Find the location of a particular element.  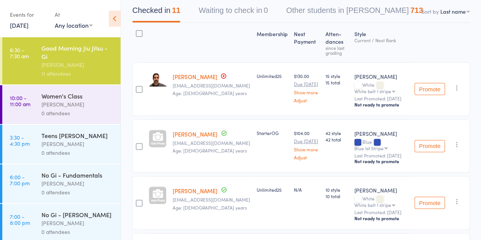

button: Checked in11 is located at coordinates (156, 12).